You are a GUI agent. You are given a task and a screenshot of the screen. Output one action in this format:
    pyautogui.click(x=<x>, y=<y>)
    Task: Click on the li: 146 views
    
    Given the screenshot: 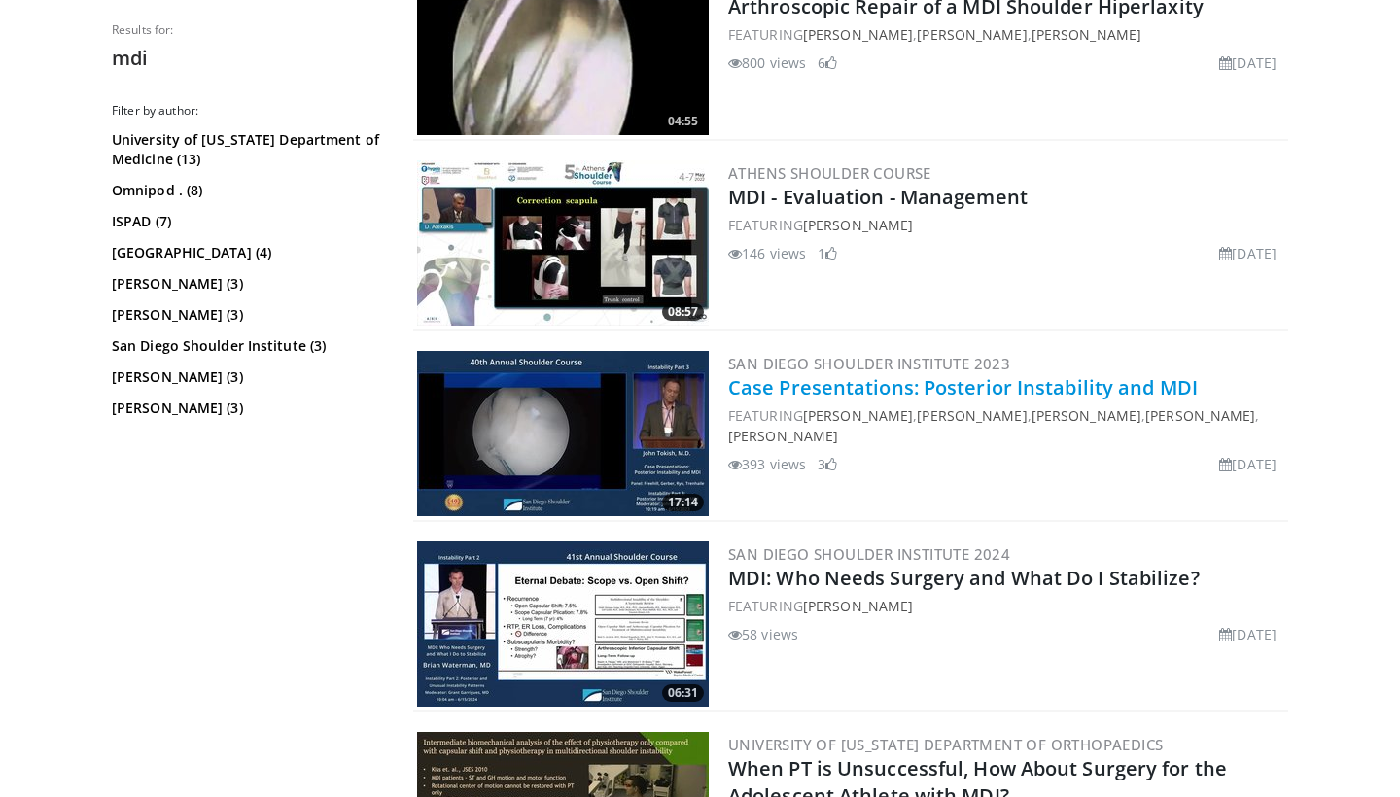 What is the action you would take?
    pyautogui.click(x=767, y=253)
    